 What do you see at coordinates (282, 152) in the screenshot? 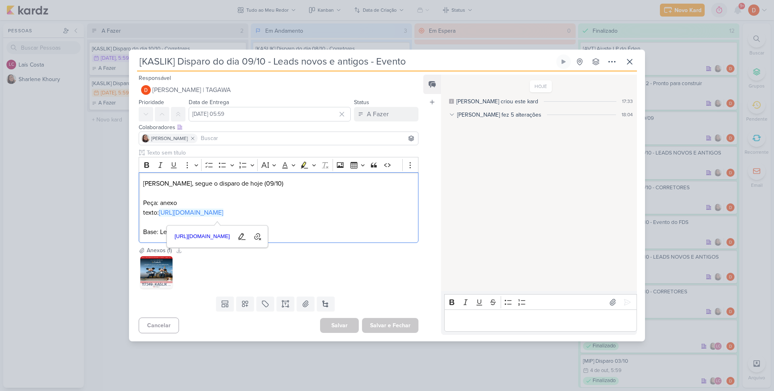
I see `input: Texto sem título` at bounding box center [282, 152].